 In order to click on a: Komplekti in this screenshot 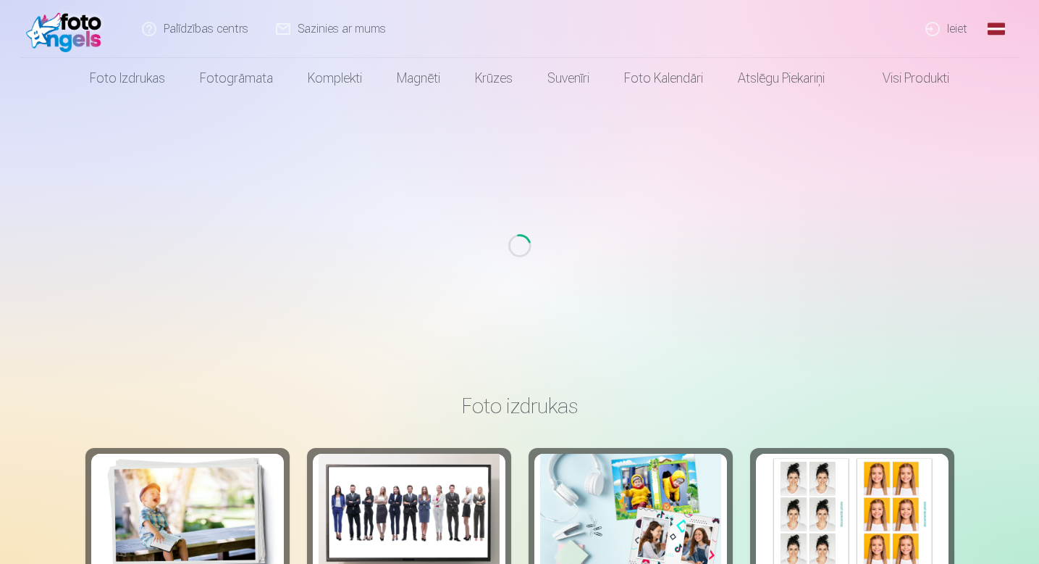, I will do `click(335, 78)`.